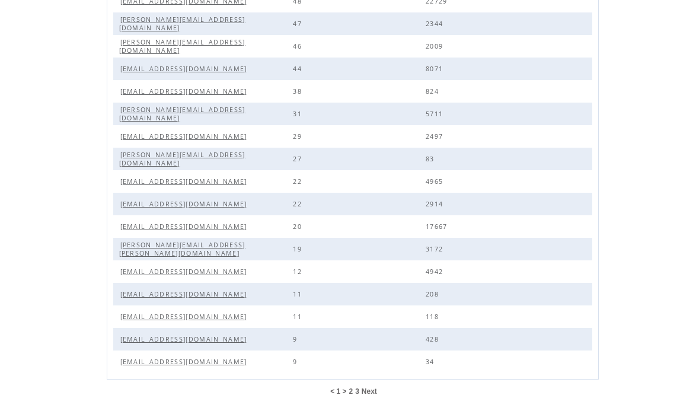 The height and width of the screenshot is (411, 696). Describe the element at coordinates (436, 204) in the screenshot. I see `span: 2914` at that location.